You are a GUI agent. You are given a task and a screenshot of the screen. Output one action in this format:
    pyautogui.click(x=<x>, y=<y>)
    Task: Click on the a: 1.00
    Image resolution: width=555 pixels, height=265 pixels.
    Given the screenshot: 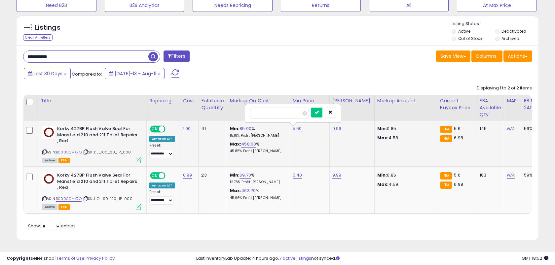 What is the action you would take?
    pyautogui.click(x=187, y=129)
    